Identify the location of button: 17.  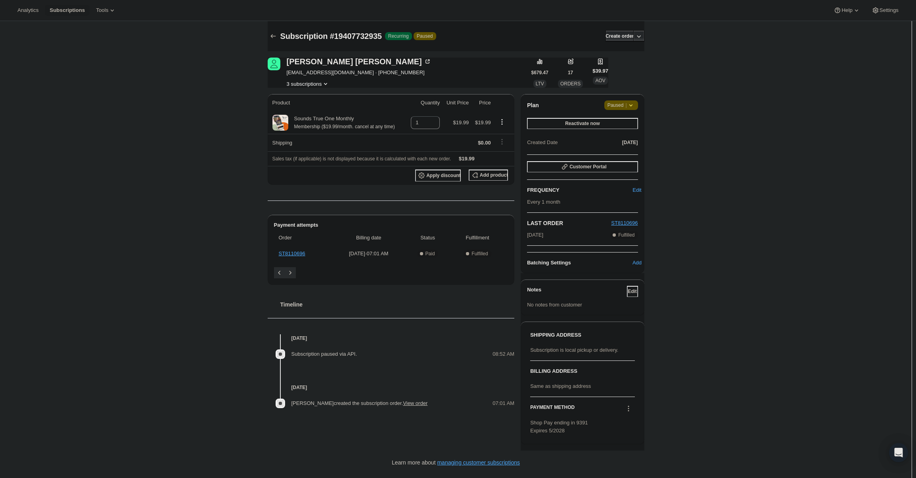
(571, 73).